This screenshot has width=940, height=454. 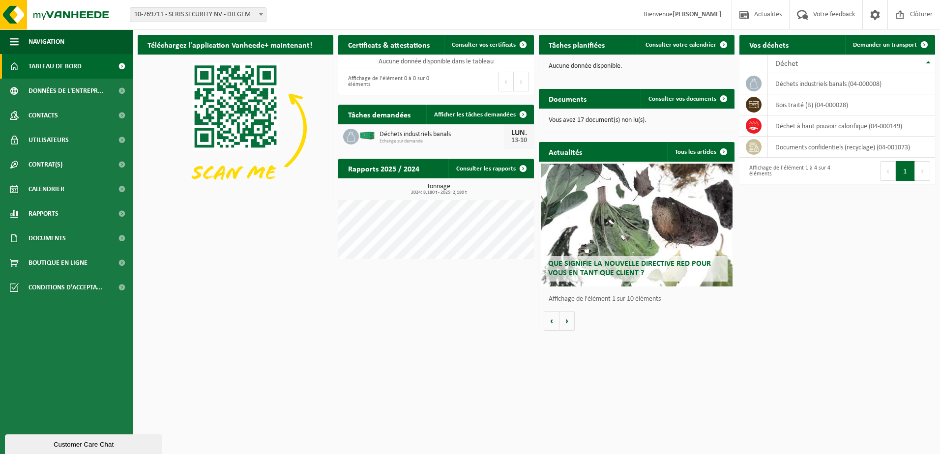 I want to click on button: Volgende, so click(x=567, y=321).